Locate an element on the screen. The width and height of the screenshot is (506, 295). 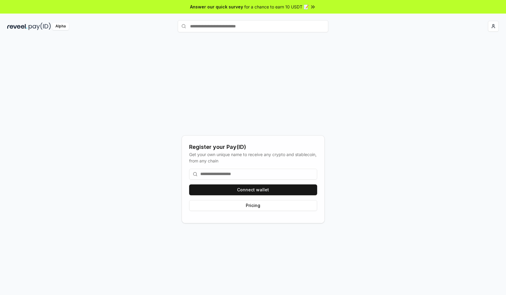
img: pay_id is located at coordinates (40, 26).